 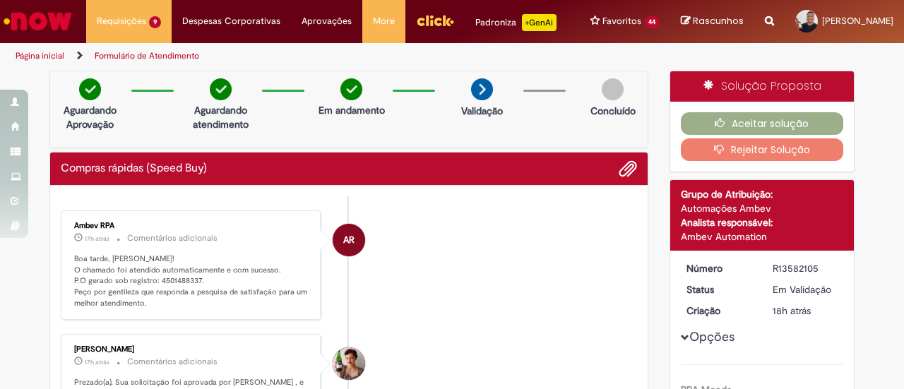 I want to click on p: +GenAi, so click(x=539, y=23).